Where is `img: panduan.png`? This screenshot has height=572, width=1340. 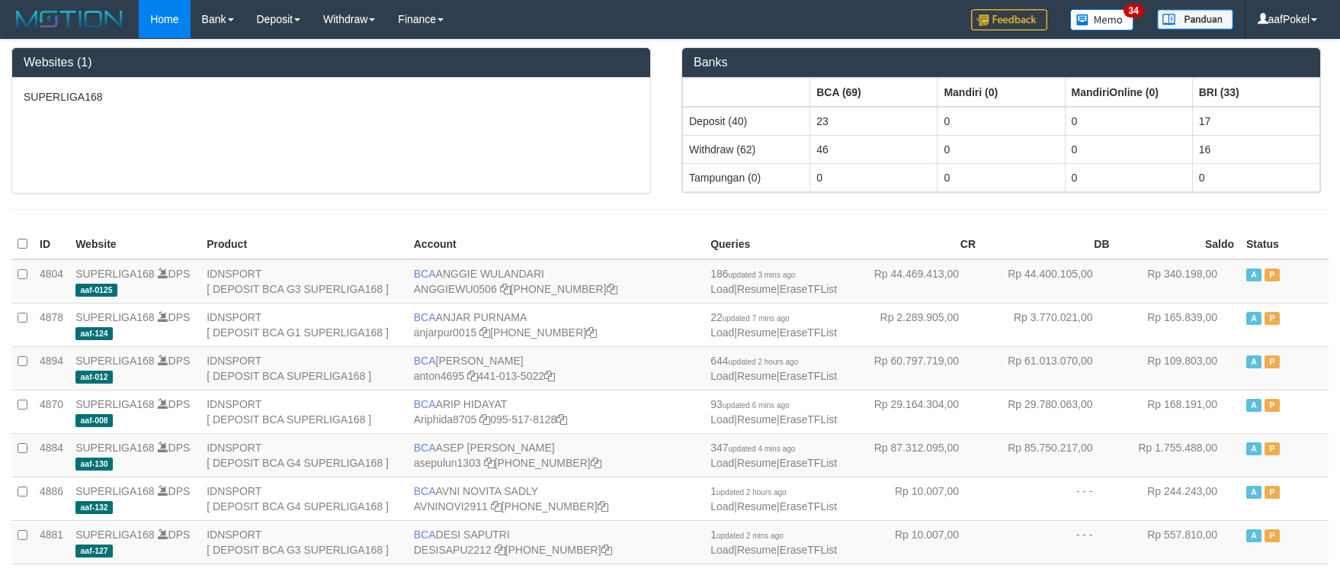
img: panduan.png is located at coordinates (1195, 19).